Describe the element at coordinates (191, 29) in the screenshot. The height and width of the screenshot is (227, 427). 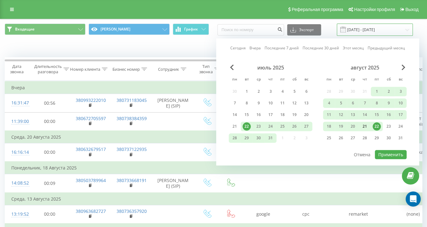
I see `button: График` at that location.